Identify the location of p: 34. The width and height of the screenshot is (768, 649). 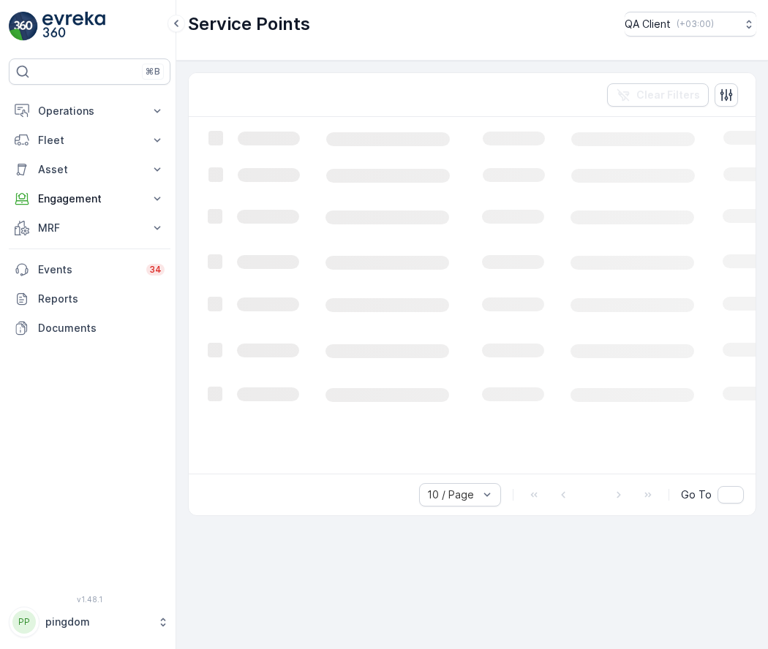
(155, 270).